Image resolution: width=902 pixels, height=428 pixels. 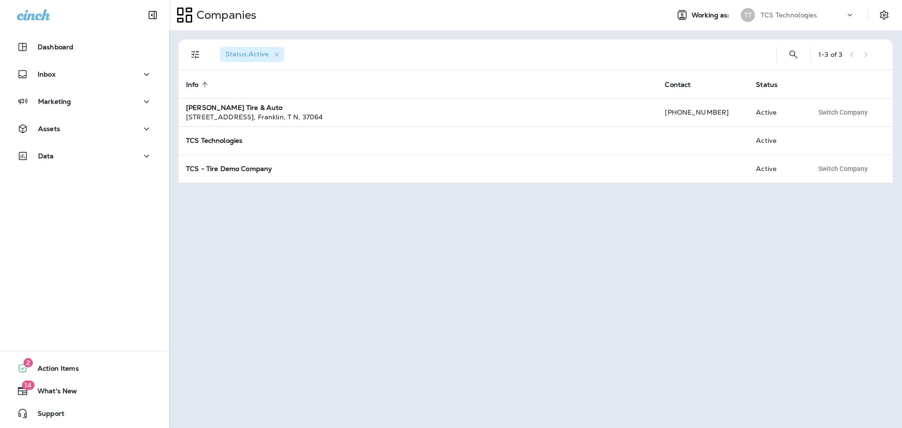 What do you see at coordinates (711, 15) in the screenshot?
I see `span: Working as:` at bounding box center [711, 15].